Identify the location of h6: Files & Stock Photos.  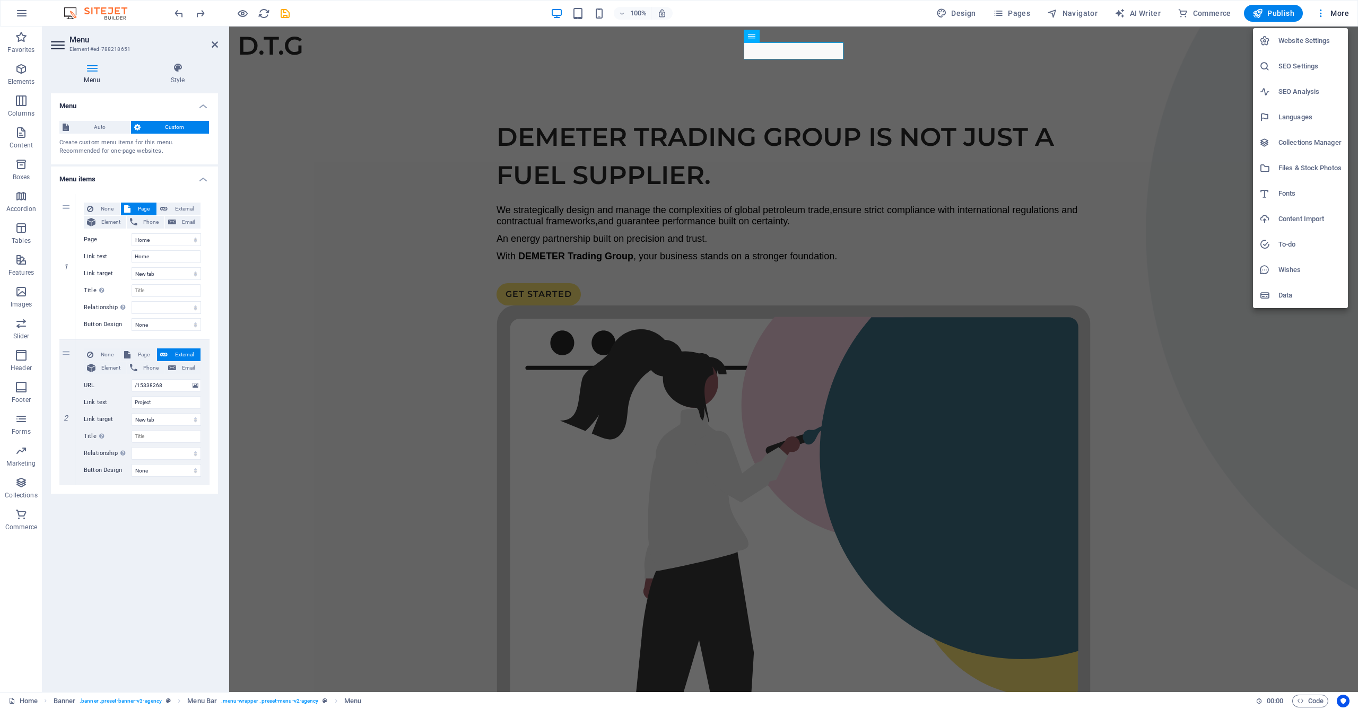
(1309, 168).